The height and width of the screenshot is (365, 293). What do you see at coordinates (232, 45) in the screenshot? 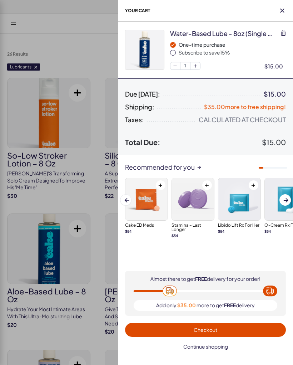
I see `div: One-time purchase` at bounding box center [232, 45].